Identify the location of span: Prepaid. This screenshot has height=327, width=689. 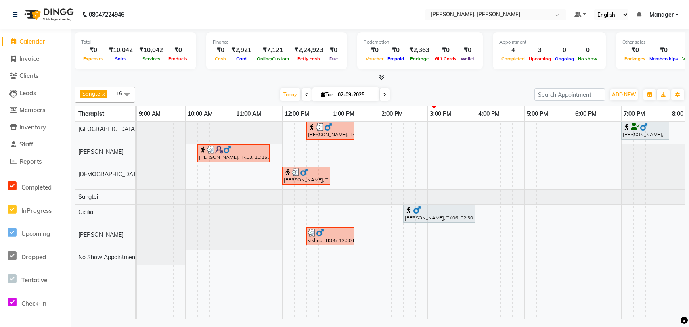
(396, 59).